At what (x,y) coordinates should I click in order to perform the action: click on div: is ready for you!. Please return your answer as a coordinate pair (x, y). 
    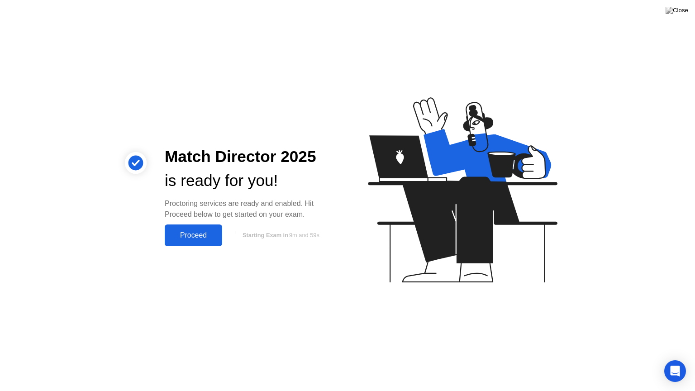
    Looking at the image, I should click on (249, 180).